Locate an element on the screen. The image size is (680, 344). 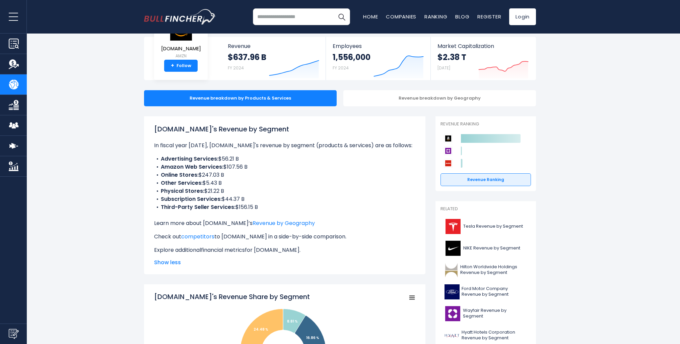
li: $44.37 B is located at coordinates (285, 199).